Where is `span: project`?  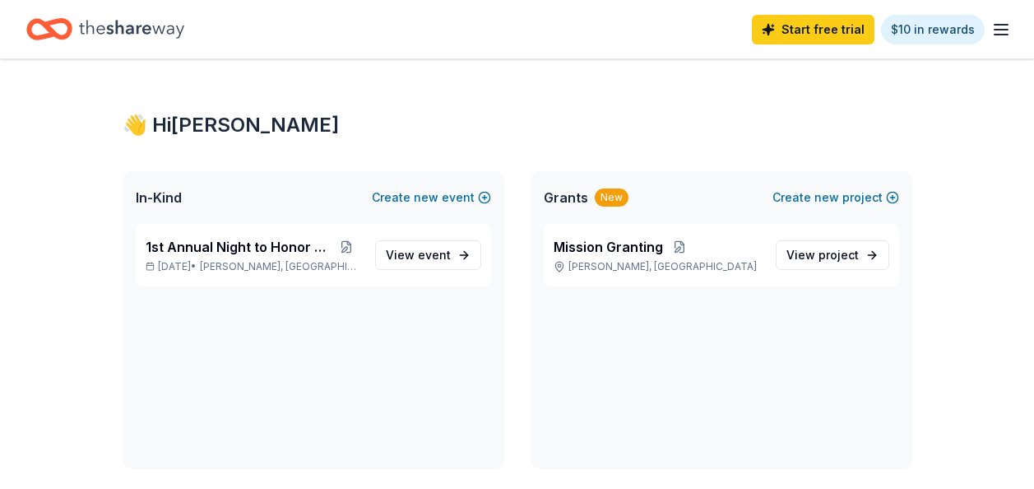 span: project is located at coordinates (839, 254).